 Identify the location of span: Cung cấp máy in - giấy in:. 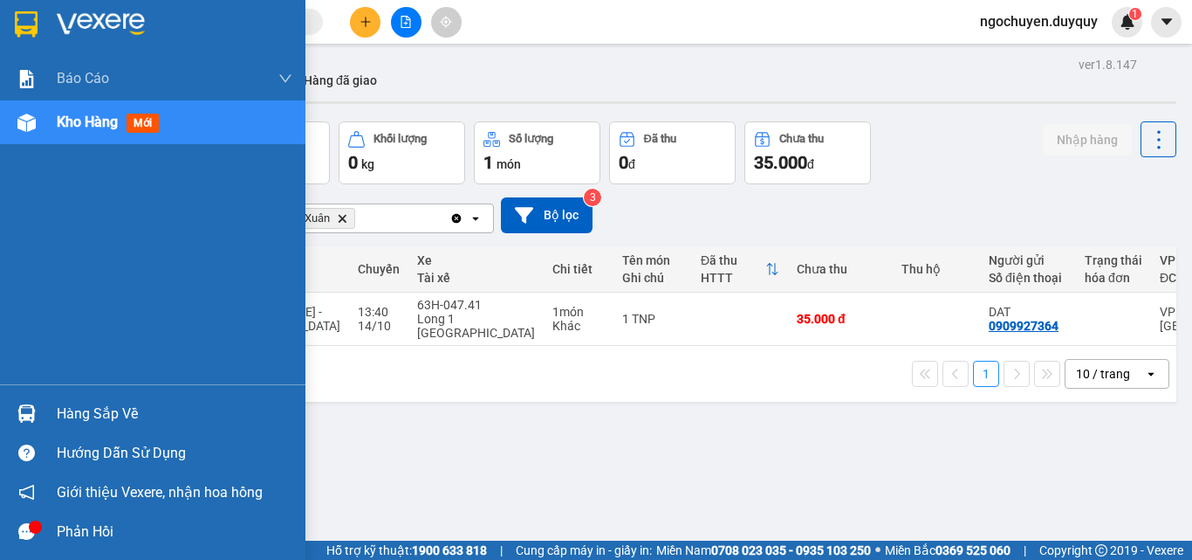
(584, 550).